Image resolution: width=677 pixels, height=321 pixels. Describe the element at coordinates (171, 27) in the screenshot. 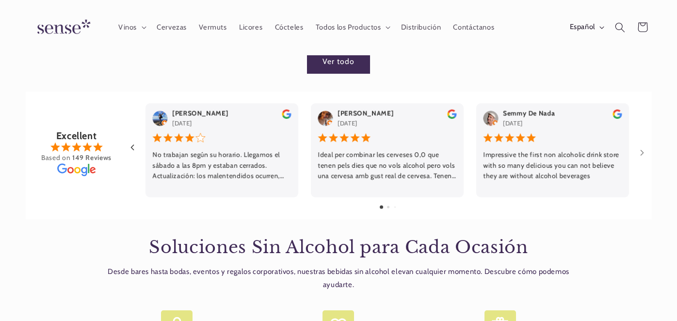

I see `a: Cervezas` at that location.